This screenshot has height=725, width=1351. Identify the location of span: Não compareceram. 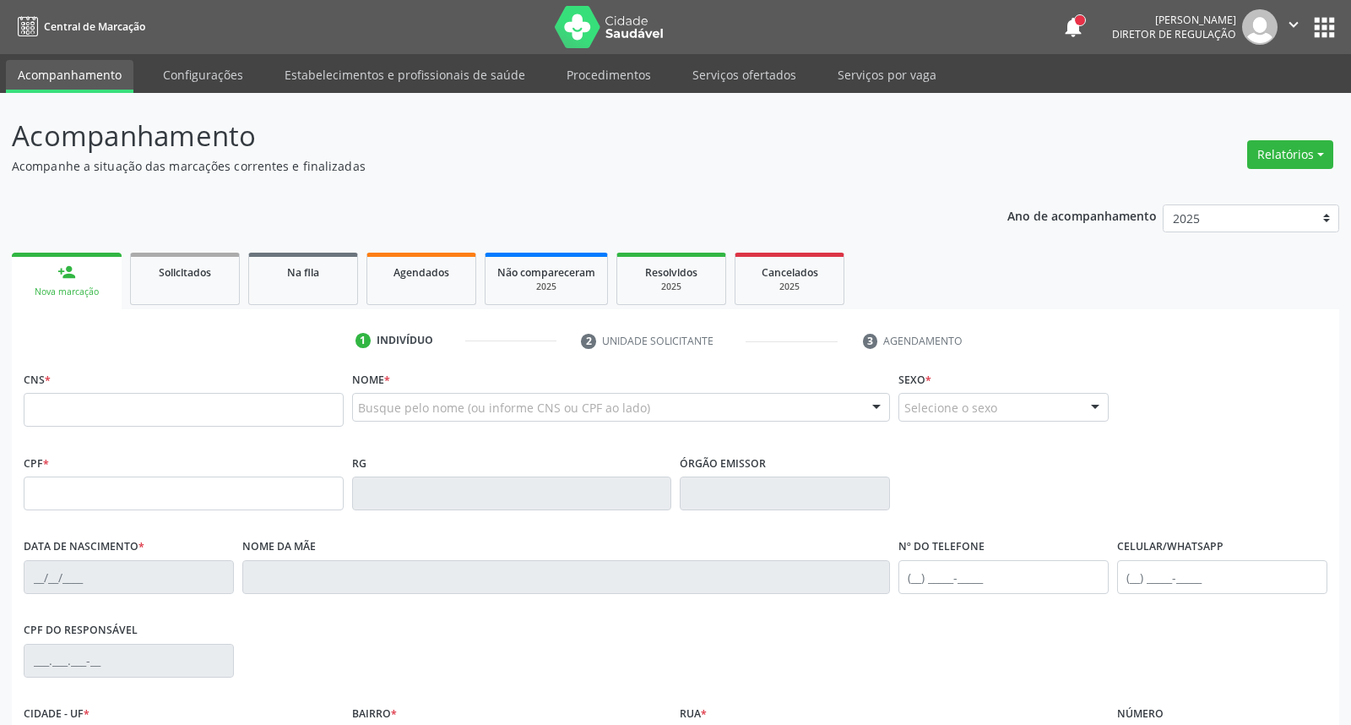
(546, 272).